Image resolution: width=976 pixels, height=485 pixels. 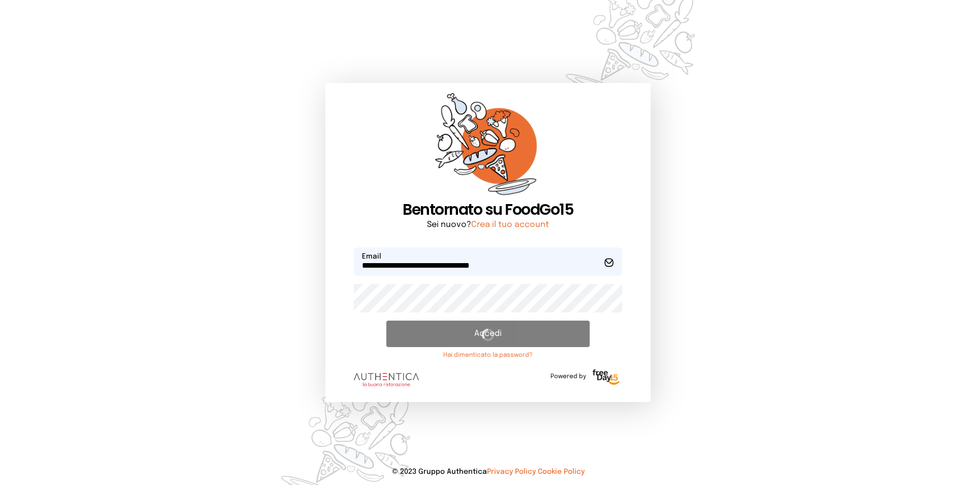 What do you see at coordinates (488, 225) in the screenshot?
I see `p: Sei nuovo?` at bounding box center [488, 225].